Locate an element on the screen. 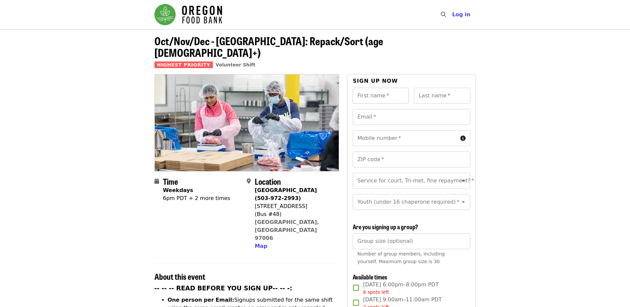 The width and height of the screenshot is (630, 307). span: Available times is located at coordinates (370, 277).